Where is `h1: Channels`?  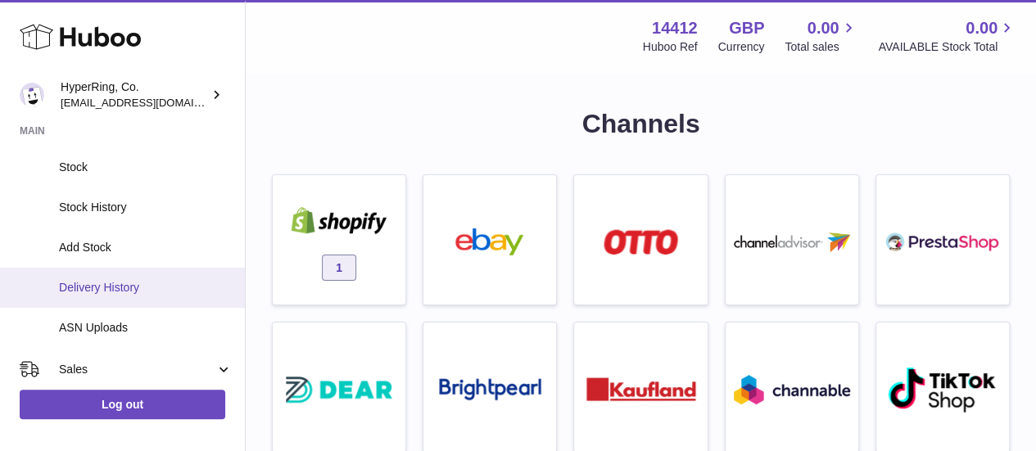 h1: Channels is located at coordinates (640, 124).